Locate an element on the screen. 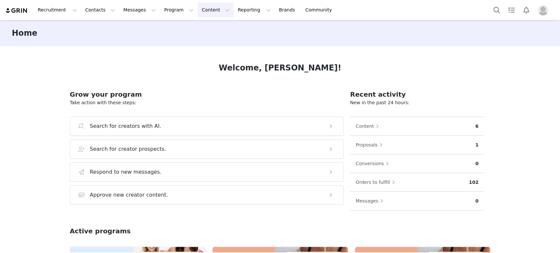 The width and height of the screenshot is (560, 253). button: Profile is located at coordinates (544, 10).